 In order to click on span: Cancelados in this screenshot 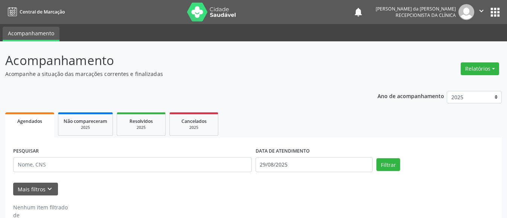, I will do `click(194, 121)`.